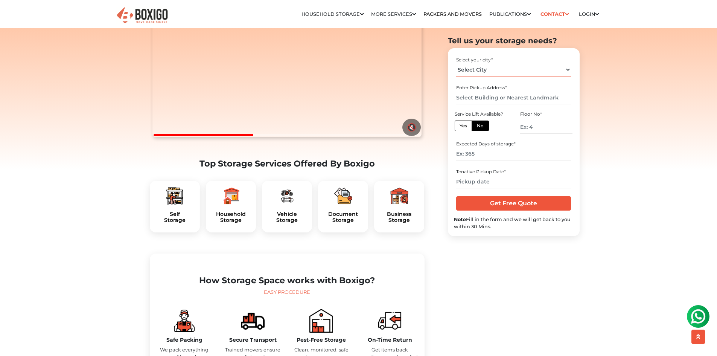 The height and width of the screenshot is (356, 717). What do you see at coordinates (394, 14) in the screenshot?
I see `a: More services` at bounding box center [394, 14].